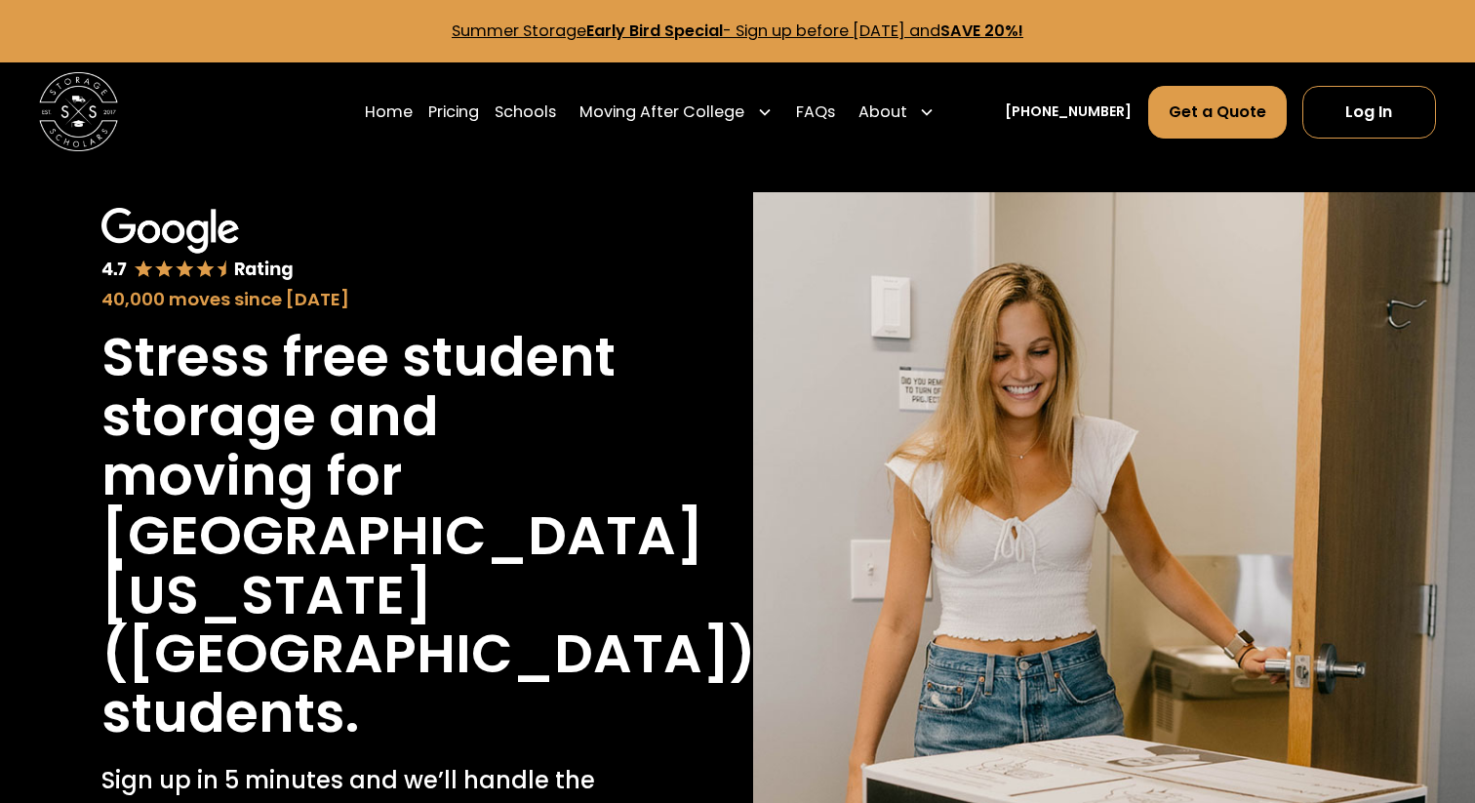 This screenshot has width=1475, height=803. I want to click on img: Storage Scholars main logo, so click(78, 111).